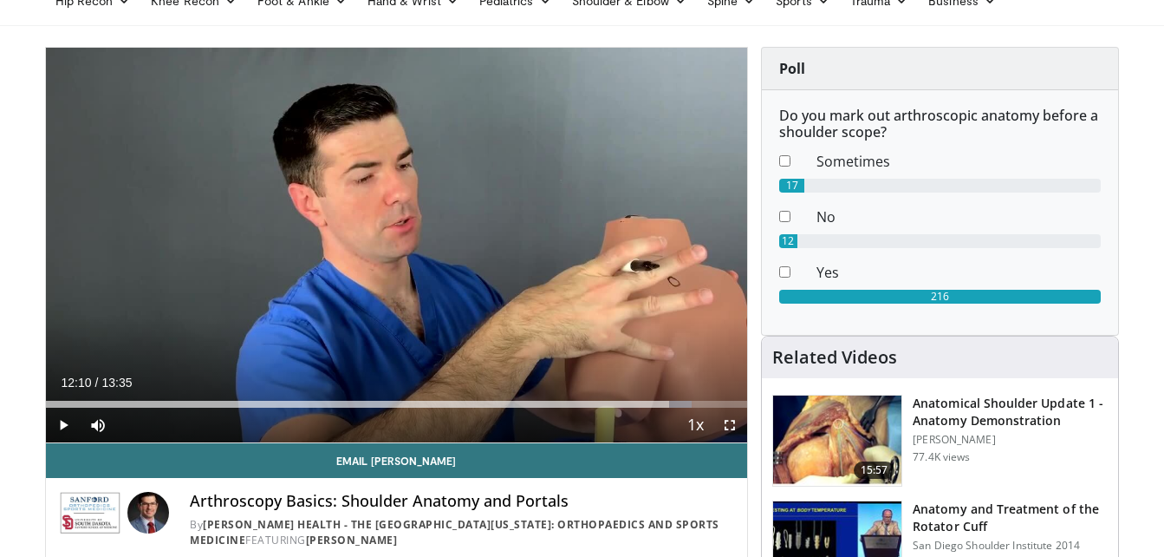 The width and height of the screenshot is (1164, 557). What do you see at coordinates (959, 217) in the screenshot?
I see `dd: No` at bounding box center [959, 217].